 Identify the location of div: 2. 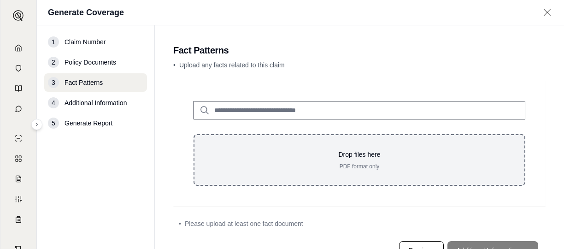
(53, 62).